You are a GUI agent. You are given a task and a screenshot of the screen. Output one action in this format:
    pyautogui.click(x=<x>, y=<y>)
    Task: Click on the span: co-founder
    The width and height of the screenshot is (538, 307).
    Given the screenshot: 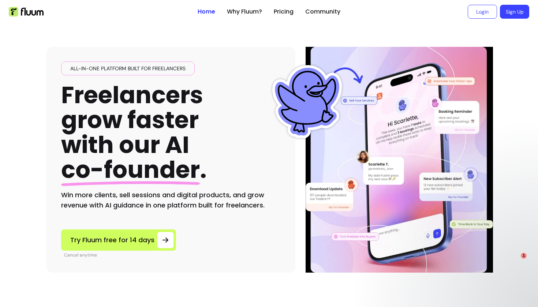 What is the action you would take?
    pyautogui.click(x=130, y=169)
    